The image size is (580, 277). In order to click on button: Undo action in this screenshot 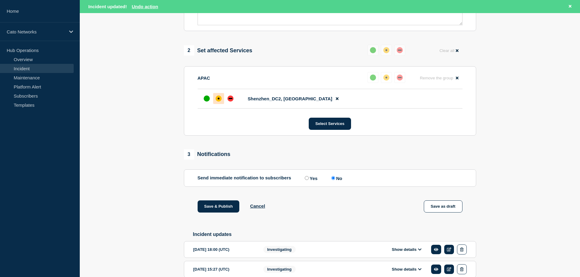, I will do `click(145, 6)`.